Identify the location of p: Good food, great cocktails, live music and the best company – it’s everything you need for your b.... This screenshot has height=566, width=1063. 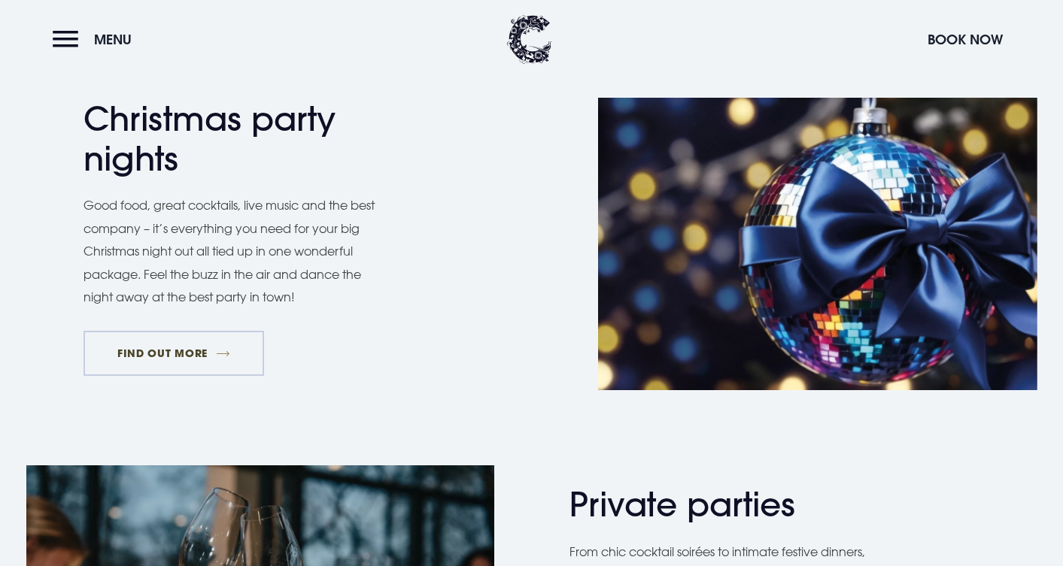
(238, 251).